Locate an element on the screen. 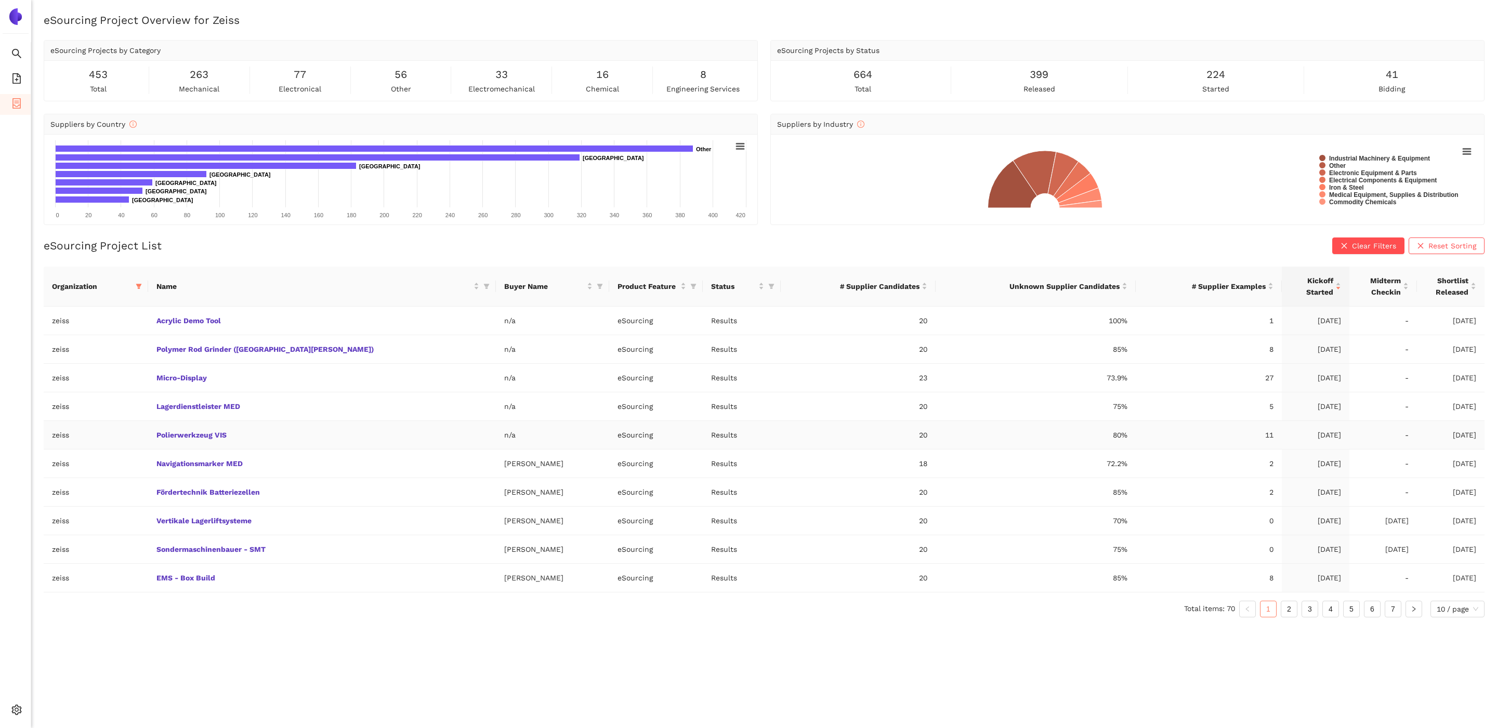  span: 8 is located at coordinates (703, 74).